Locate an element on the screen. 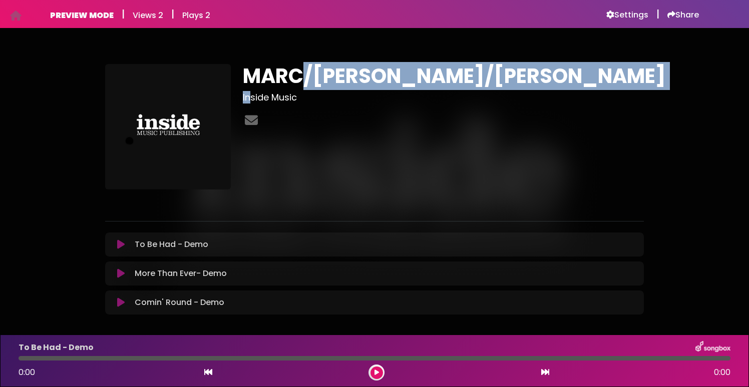  h6: Share is located at coordinates (682, 15).